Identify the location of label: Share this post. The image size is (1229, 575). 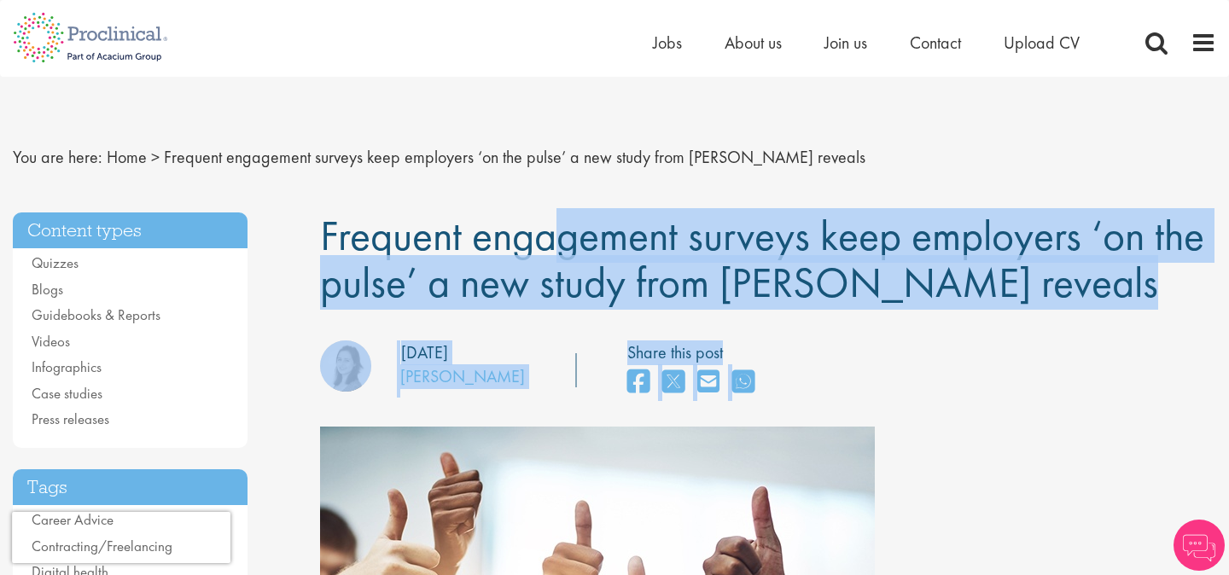
(695, 353).